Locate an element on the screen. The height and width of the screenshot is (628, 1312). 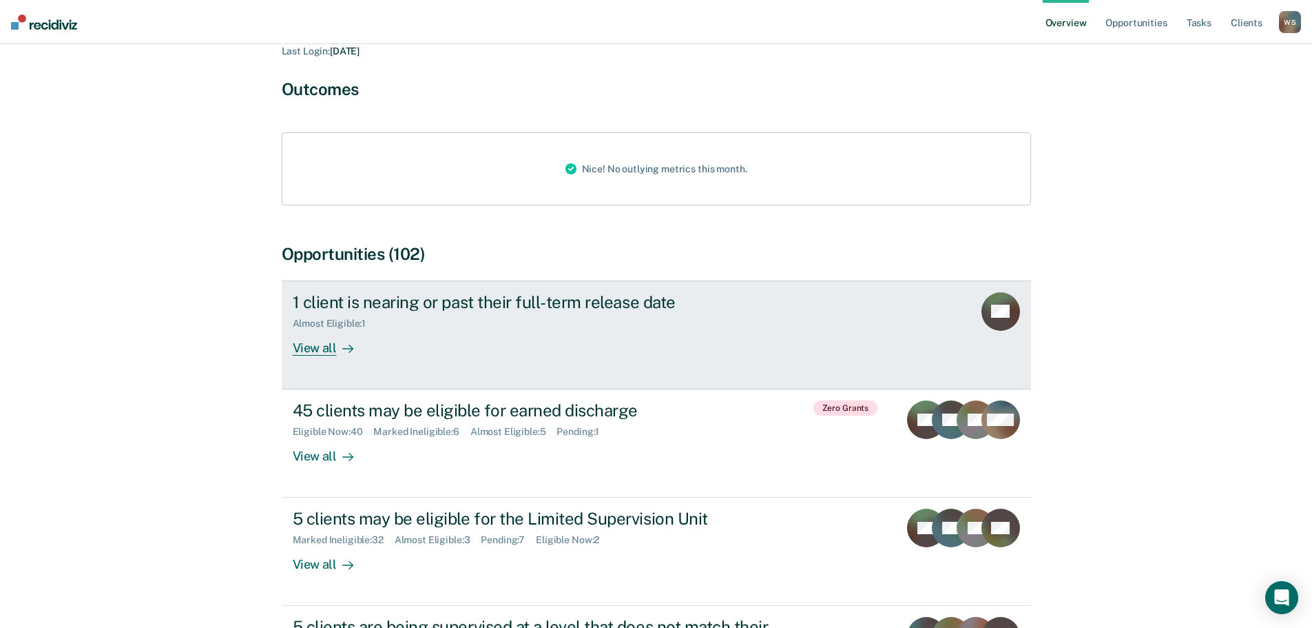
div: Marked Ineligible : 6 is located at coordinates (422, 431).